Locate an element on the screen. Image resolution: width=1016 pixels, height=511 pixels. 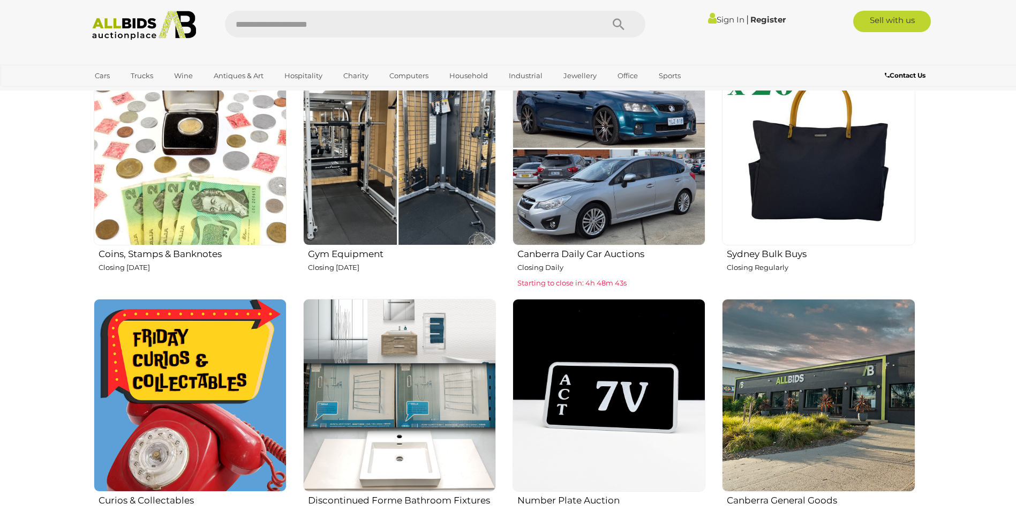
a: Wine is located at coordinates (183, 76).